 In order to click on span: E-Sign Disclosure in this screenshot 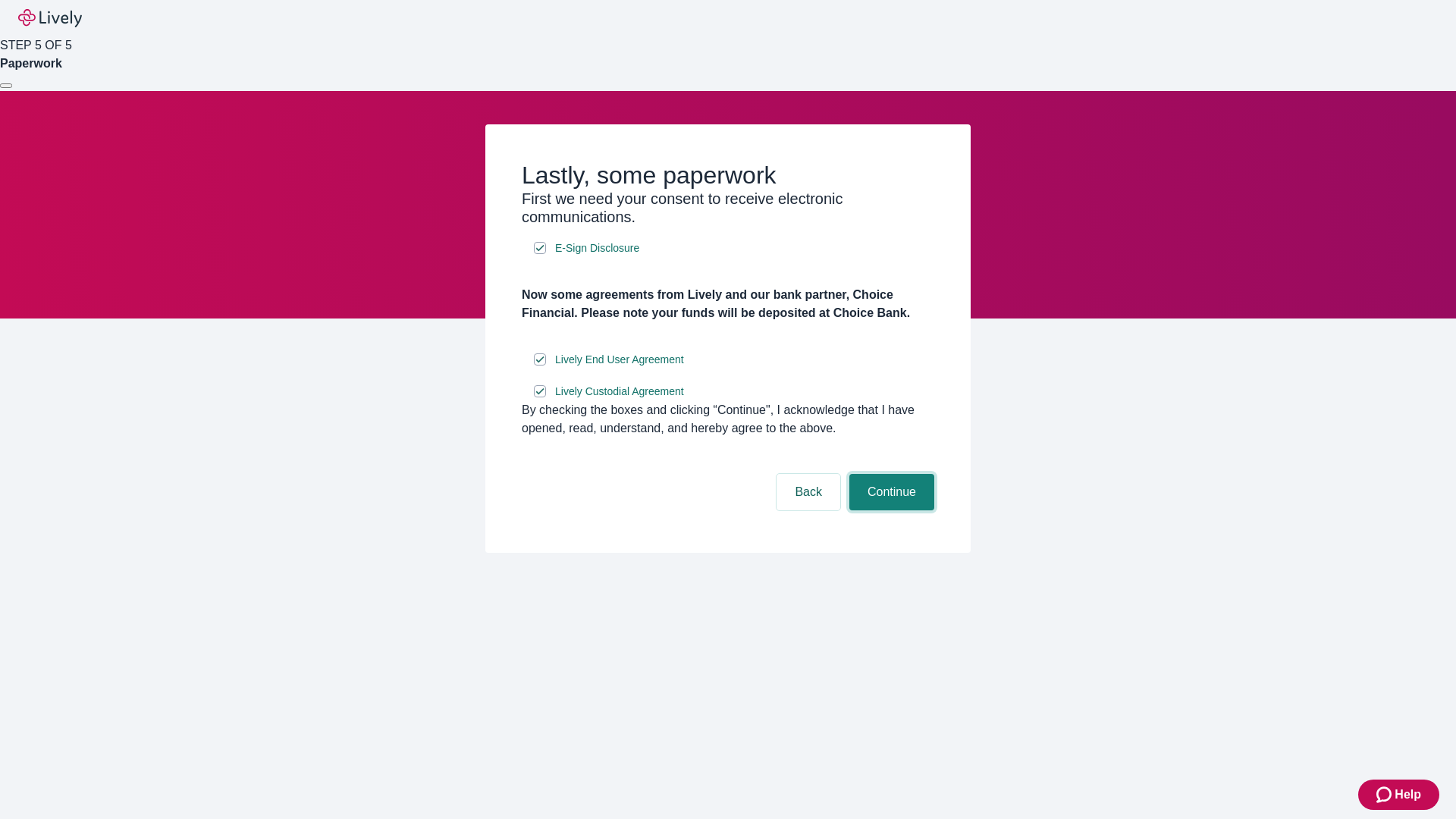, I will do `click(597, 248)`.